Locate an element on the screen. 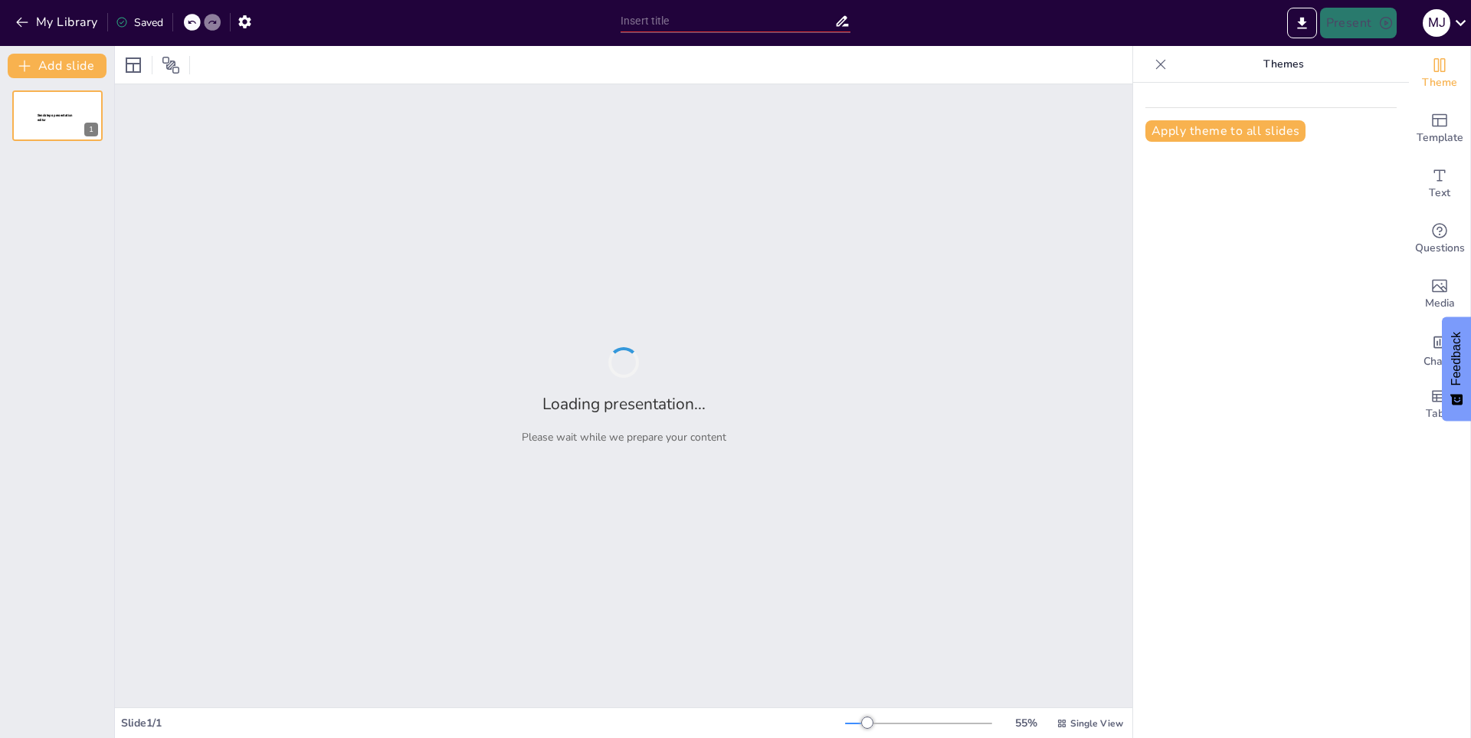 This screenshot has width=1471, height=738. div: Add images, graphics, shapes or video is located at coordinates (1440, 294).